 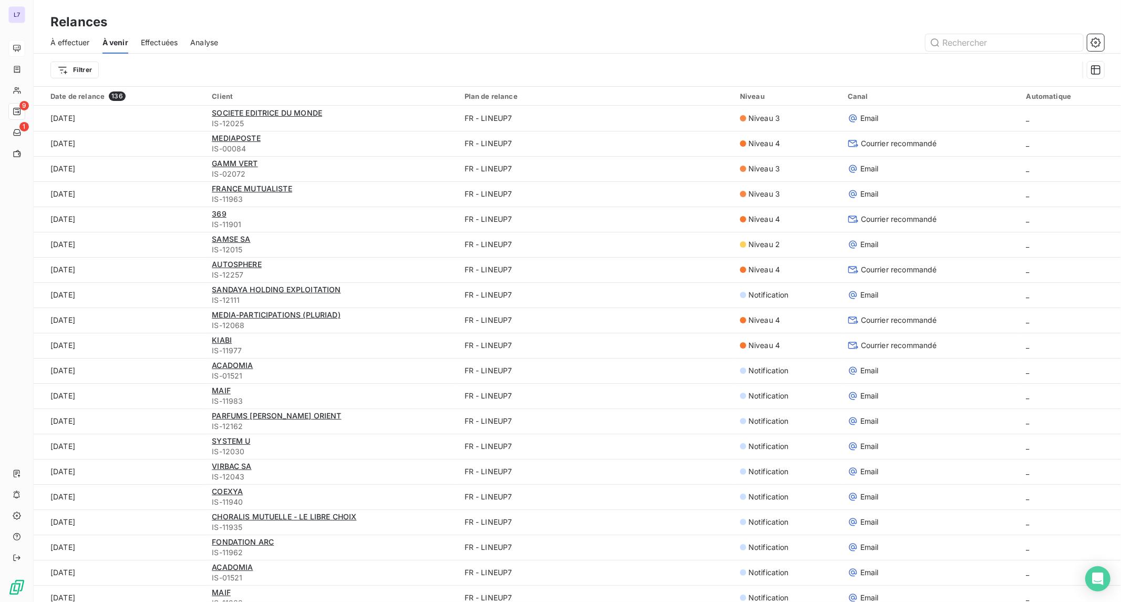 What do you see at coordinates (222, 96) in the screenshot?
I see `span: Client` at bounding box center [222, 96].